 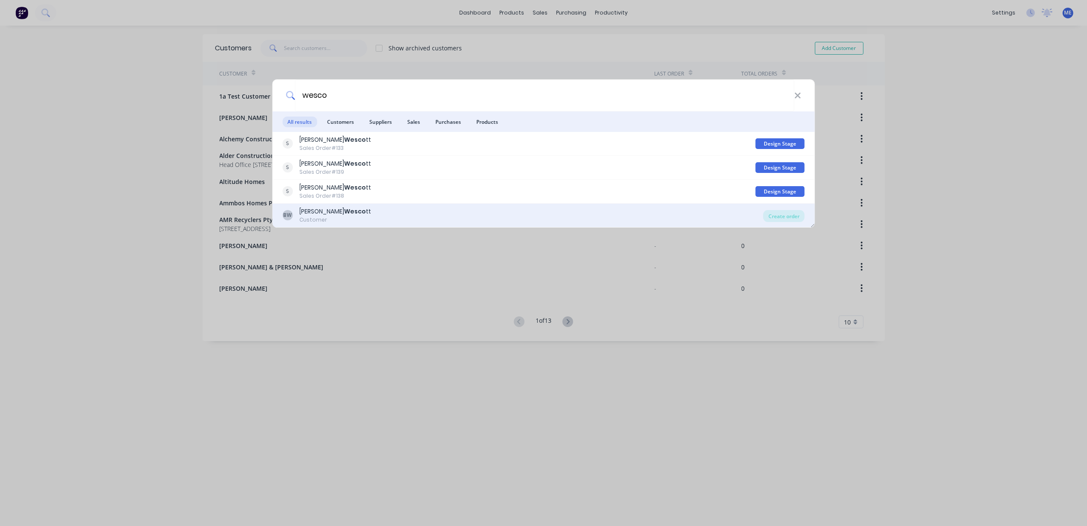 I want to click on div: Sales Order #133, so click(x=335, y=148).